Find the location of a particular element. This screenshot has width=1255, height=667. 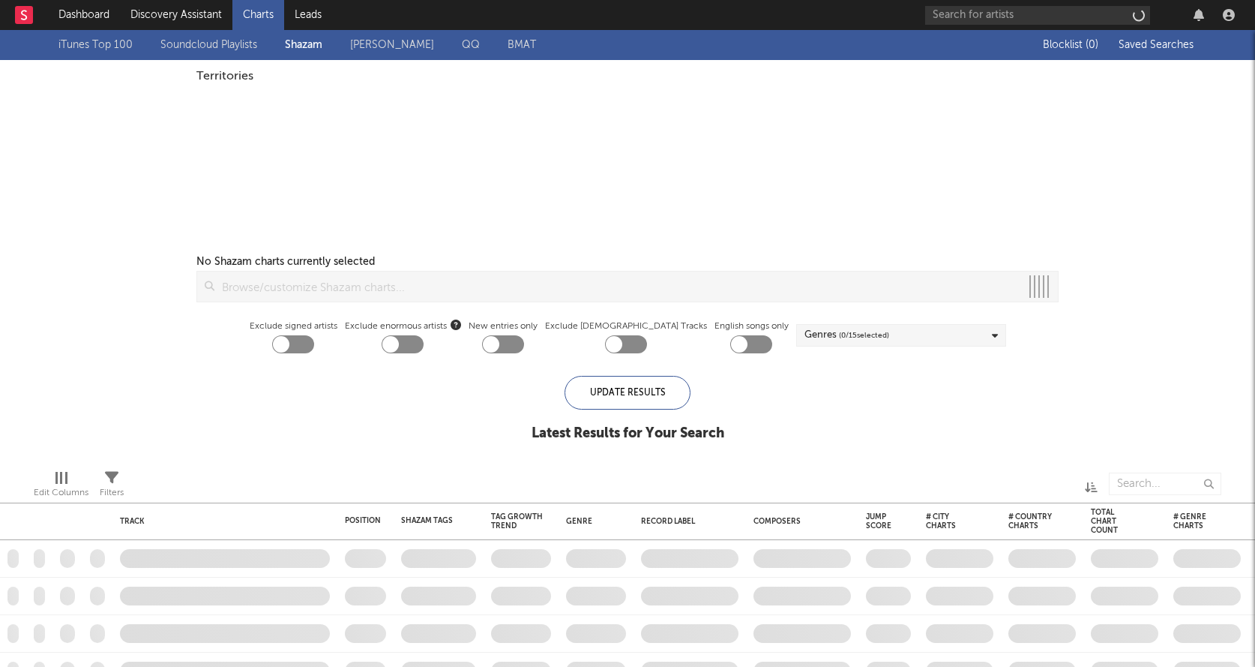

button: Saved Searches is located at coordinates (1156, 45).